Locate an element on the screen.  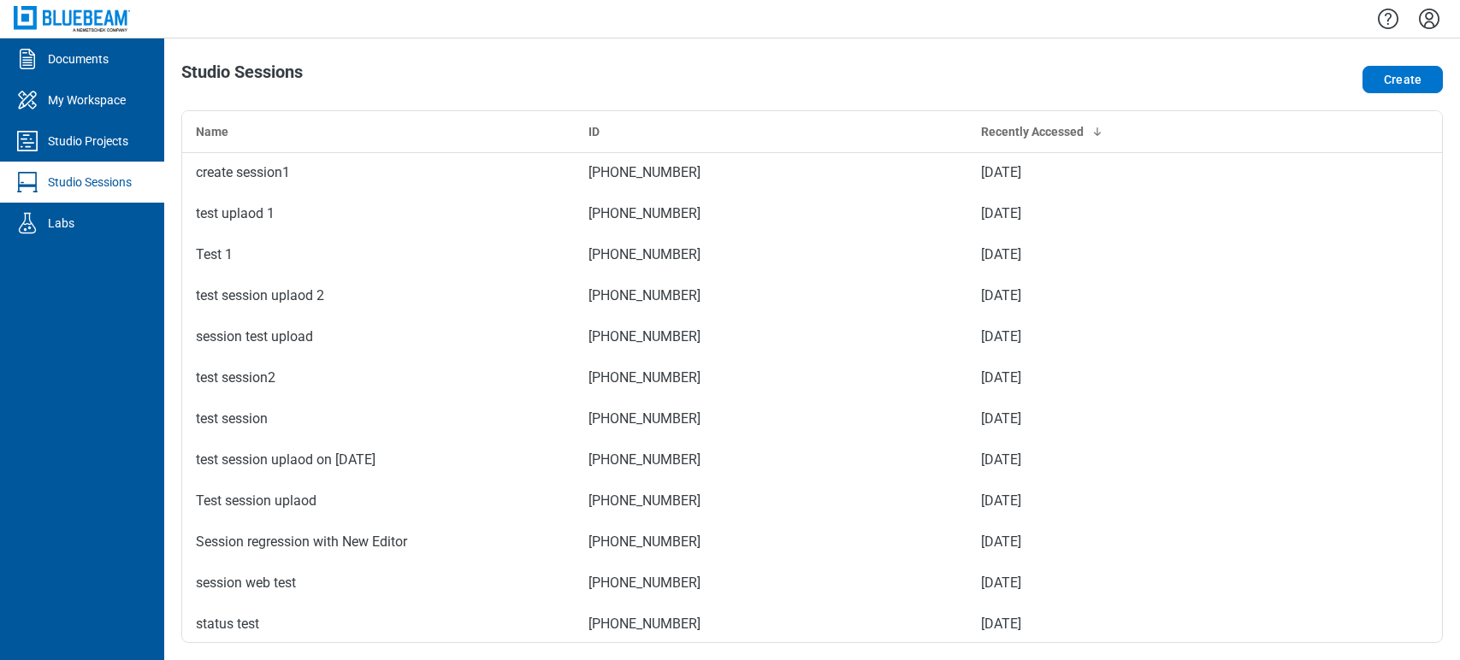
svg: My Workspace is located at coordinates (27, 100).